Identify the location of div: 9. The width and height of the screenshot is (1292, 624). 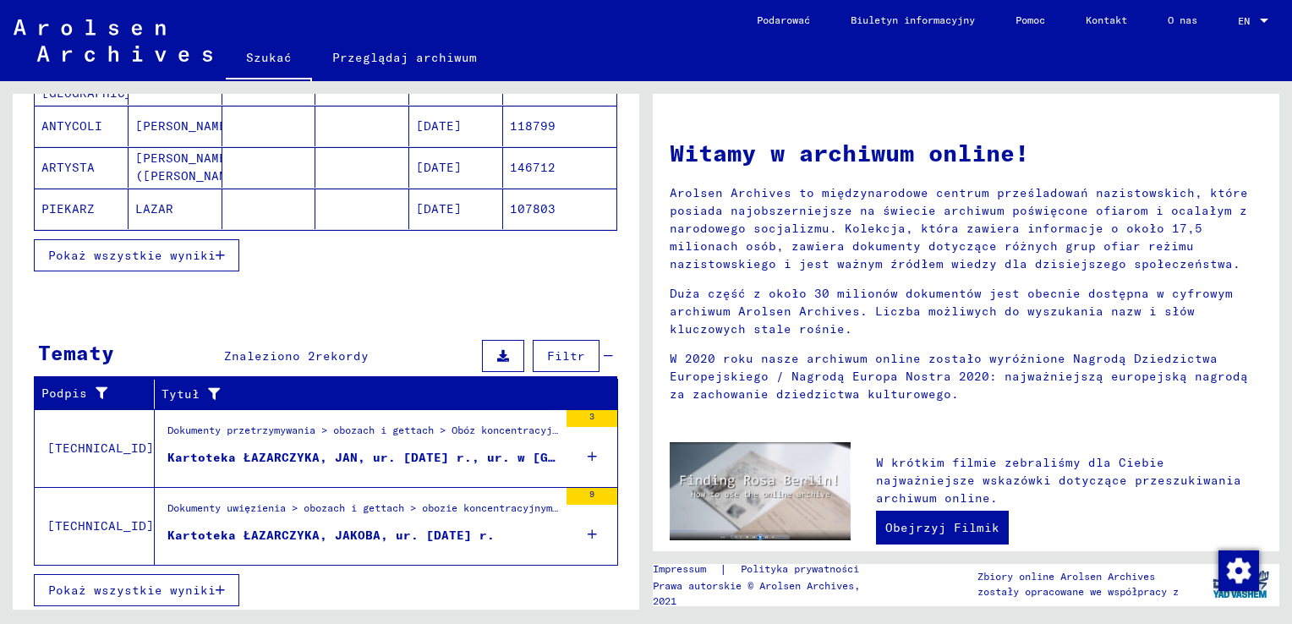
(592, 496).